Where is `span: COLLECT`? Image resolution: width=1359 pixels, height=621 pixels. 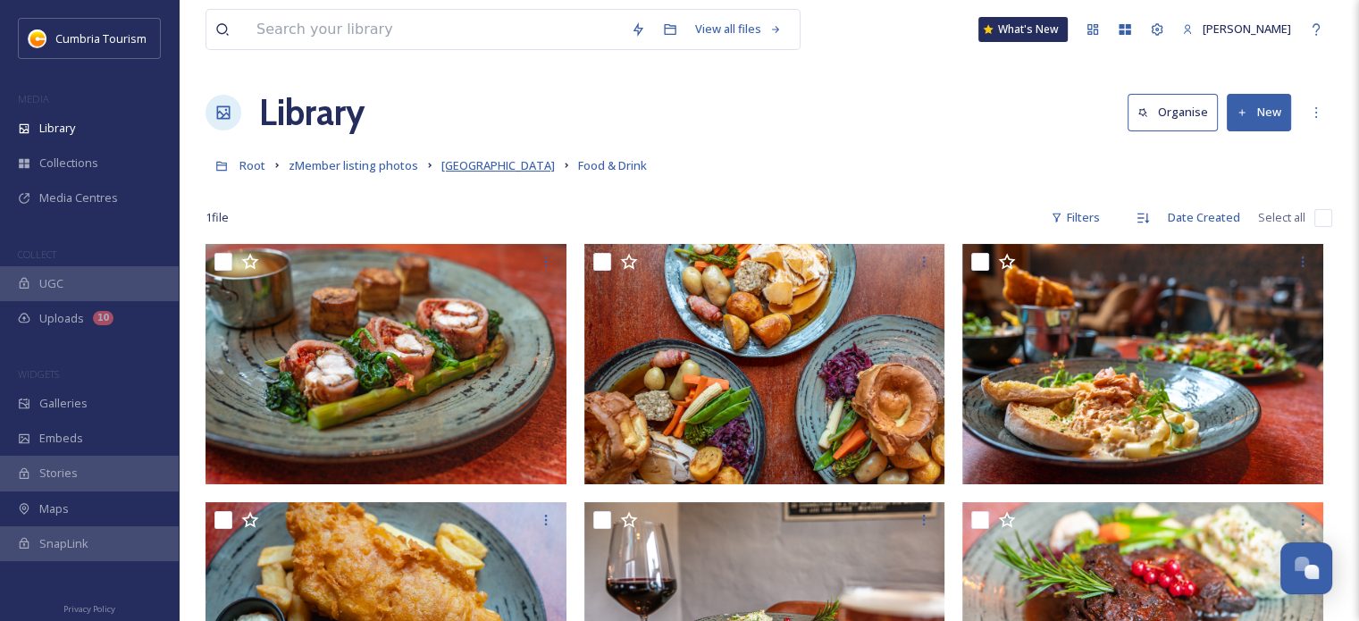 span: COLLECT is located at coordinates (37, 254).